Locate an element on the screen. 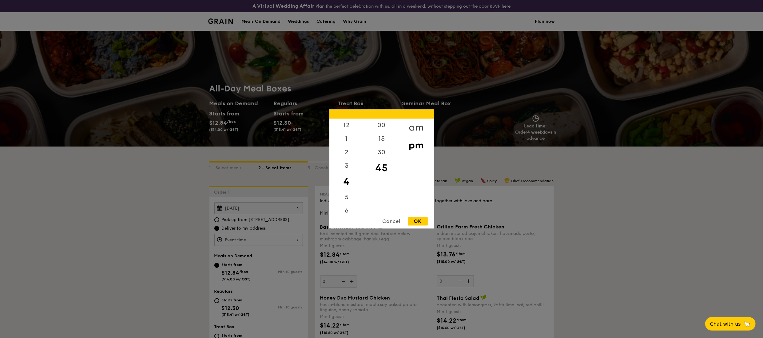 This screenshot has height=338, width=763. div: 2 is located at coordinates (346, 152).